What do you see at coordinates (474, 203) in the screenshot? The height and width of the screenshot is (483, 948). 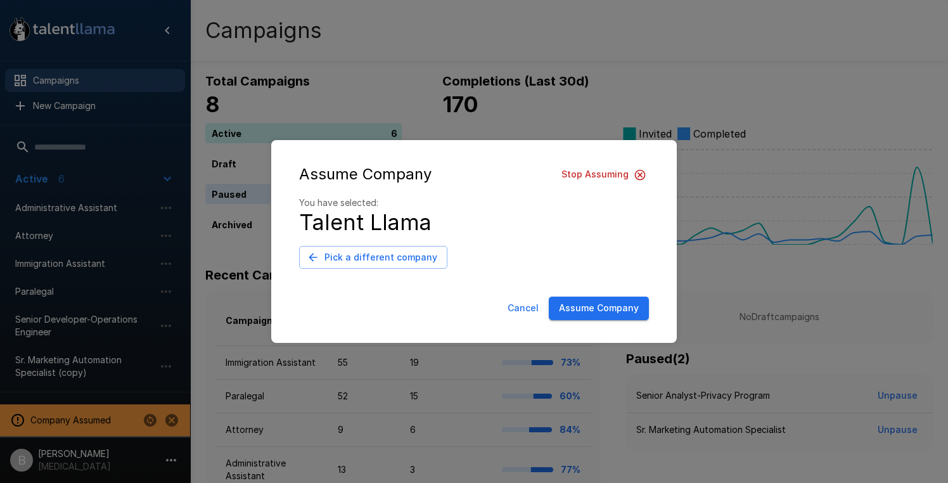 I see `p: You have selected:` at bounding box center [474, 203].